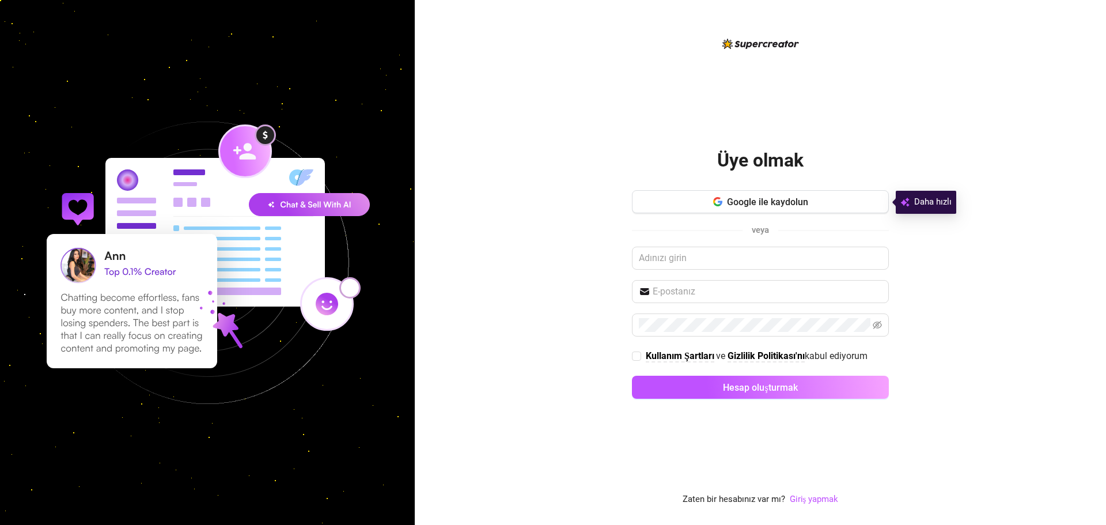 Image resolution: width=1106 pixels, height=525 pixels. What do you see at coordinates (760, 230) in the screenshot?
I see `font: veya` at bounding box center [760, 230].